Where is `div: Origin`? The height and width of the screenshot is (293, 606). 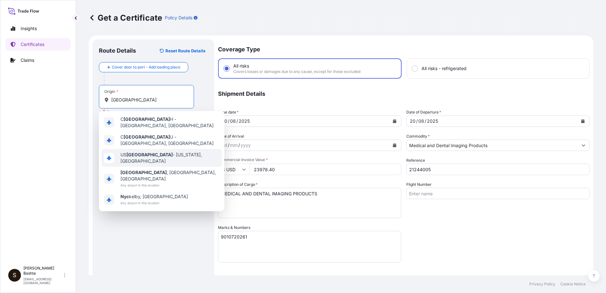
div: Origin is located at coordinates (111, 92).